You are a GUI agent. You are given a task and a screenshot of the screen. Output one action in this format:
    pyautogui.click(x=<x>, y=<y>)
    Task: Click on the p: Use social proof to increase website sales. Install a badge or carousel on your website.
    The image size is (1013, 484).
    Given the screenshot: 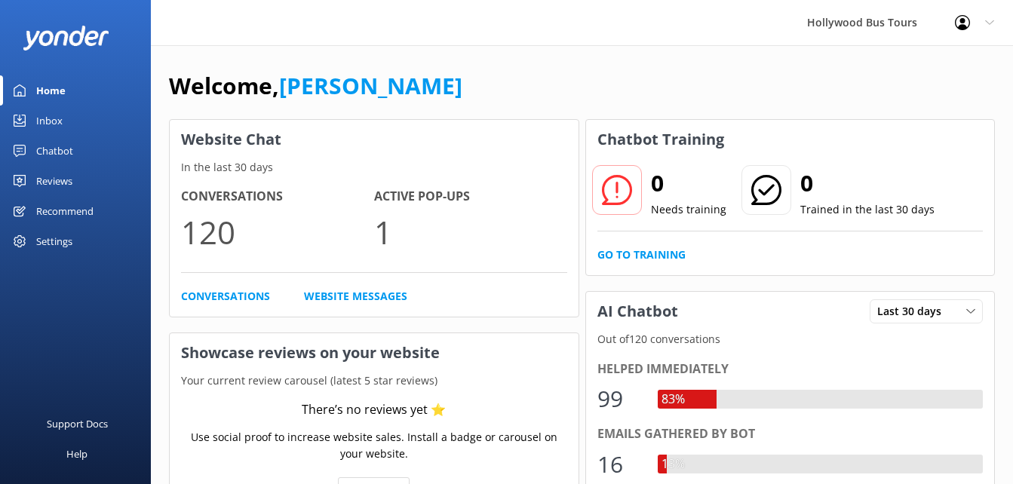 What is the action you would take?
    pyautogui.click(x=374, y=446)
    